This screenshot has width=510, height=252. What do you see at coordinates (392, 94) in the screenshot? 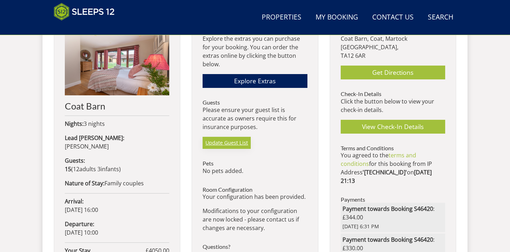
I see `h3: Check-In Details` at bounding box center [392, 94].